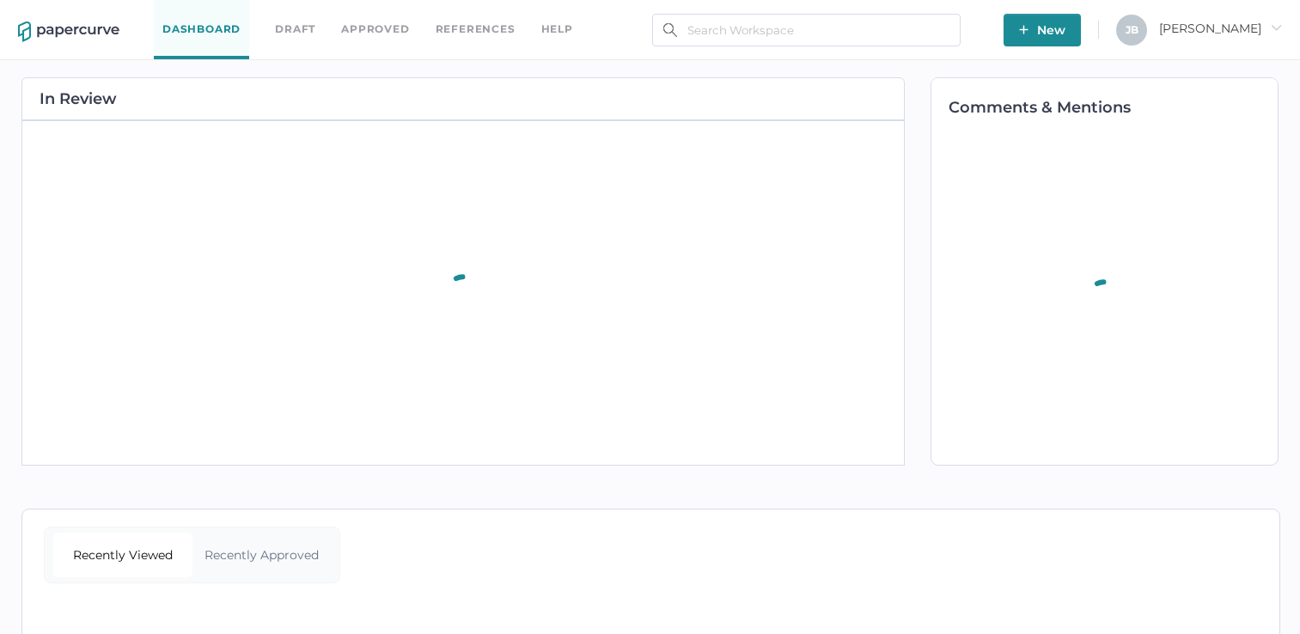 Image resolution: width=1300 pixels, height=634 pixels. What do you see at coordinates (557, 29) in the screenshot?
I see `div: help` at bounding box center [557, 29].